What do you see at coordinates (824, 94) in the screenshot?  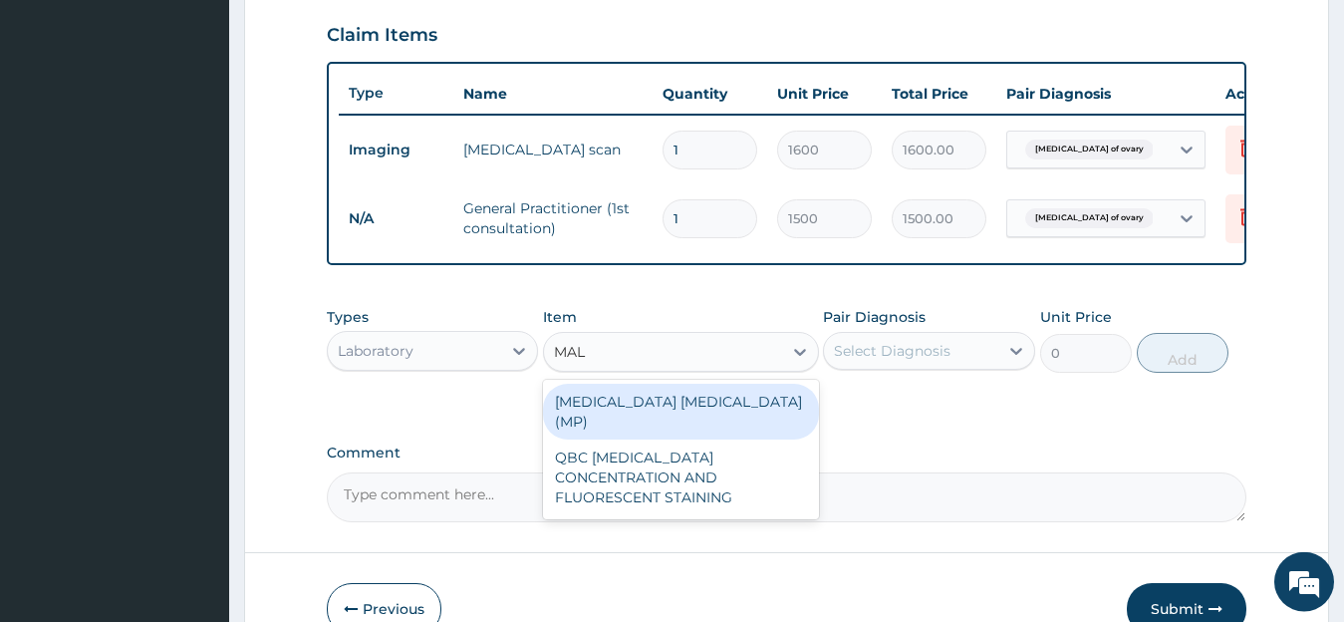 I see `th: Unit Price` at bounding box center [824, 94].